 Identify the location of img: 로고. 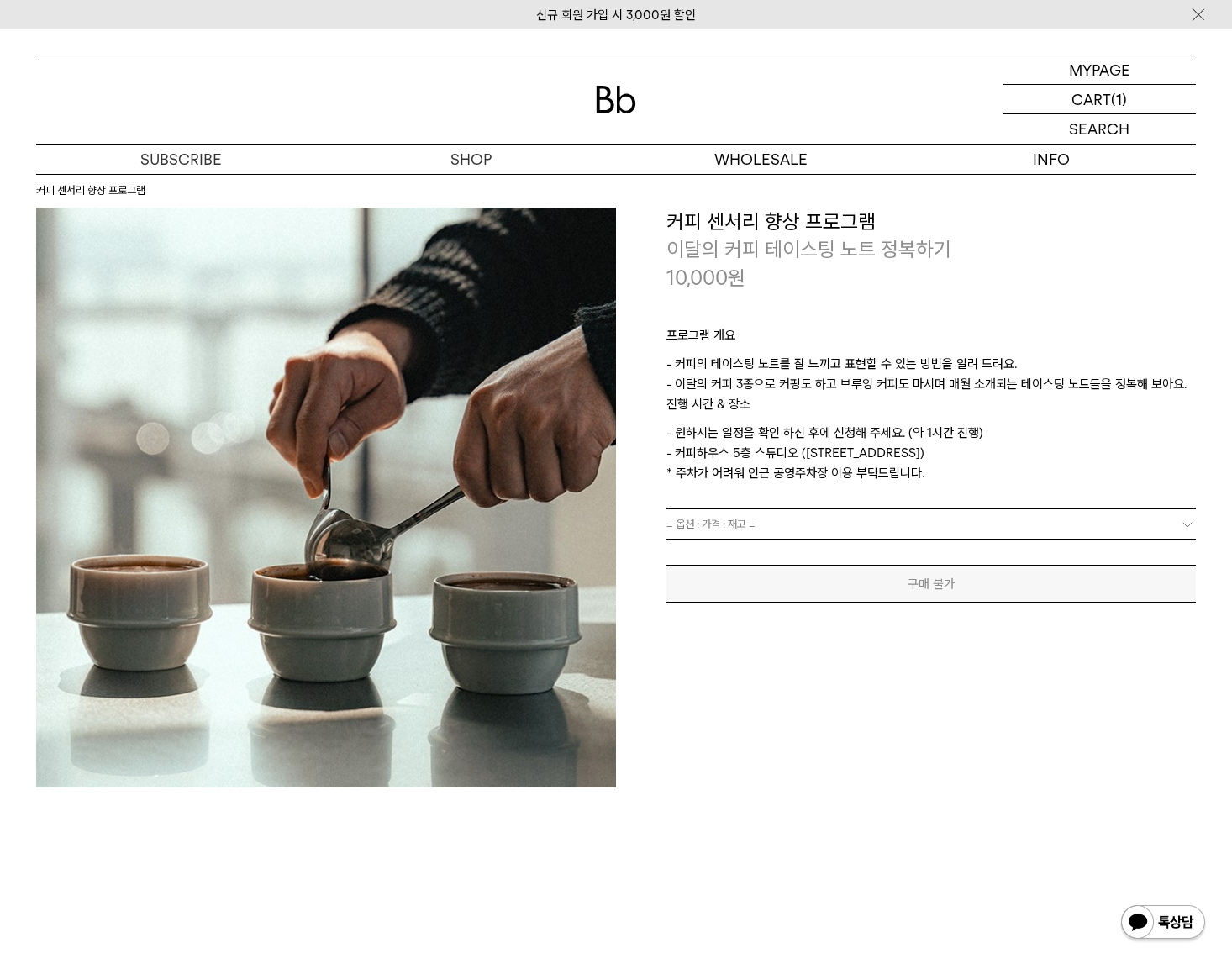
(616, 99).